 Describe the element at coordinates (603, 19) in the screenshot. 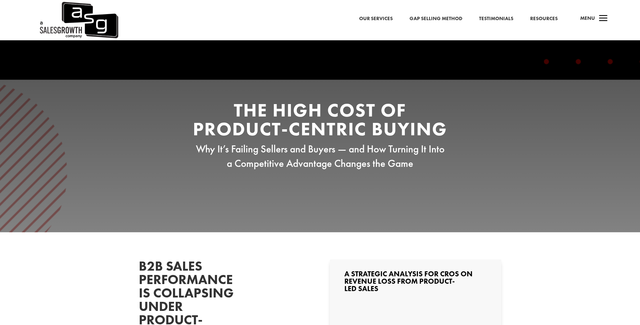

I see `span: a` at that location.